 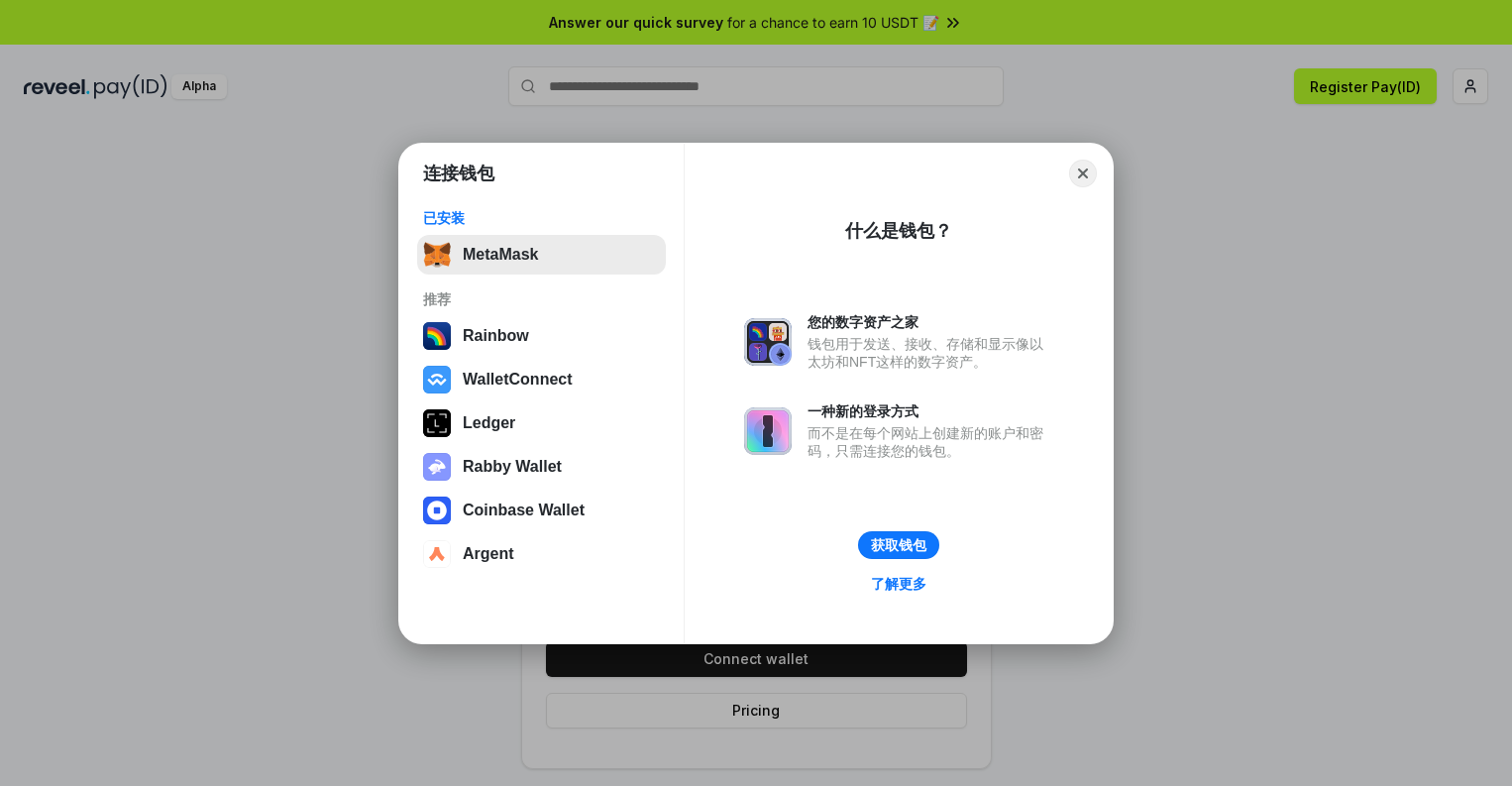 What do you see at coordinates (541, 423) in the screenshot?
I see `button: Ledger` at bounding box center [541, 423].